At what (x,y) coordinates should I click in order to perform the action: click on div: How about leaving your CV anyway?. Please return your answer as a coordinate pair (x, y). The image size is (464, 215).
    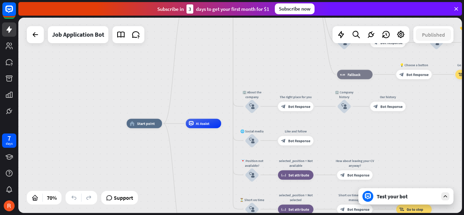
    Looking at the image, I should click on (355, 163).